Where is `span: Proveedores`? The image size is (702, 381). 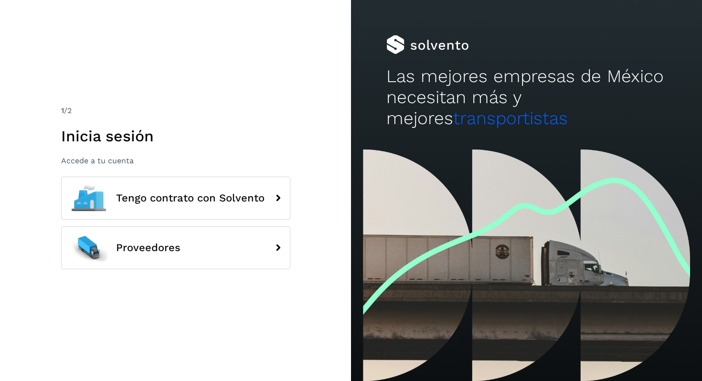 span: Proveedores is located at coordinates (148, 248).